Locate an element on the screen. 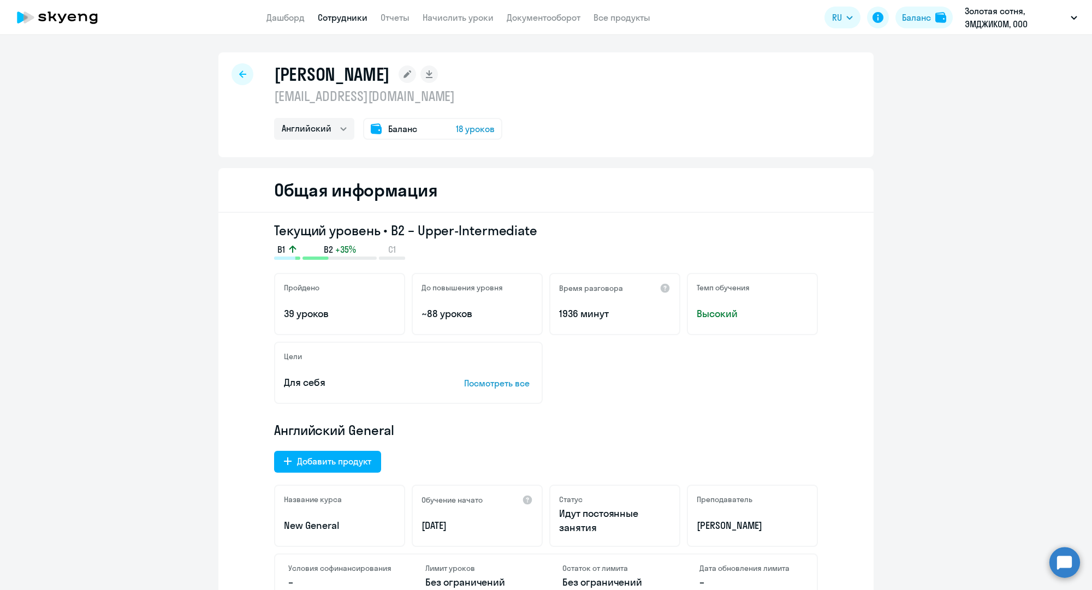 The height and width of the screenshot is (590, 1092). span: Высокий is located at coordinates (753, 314).